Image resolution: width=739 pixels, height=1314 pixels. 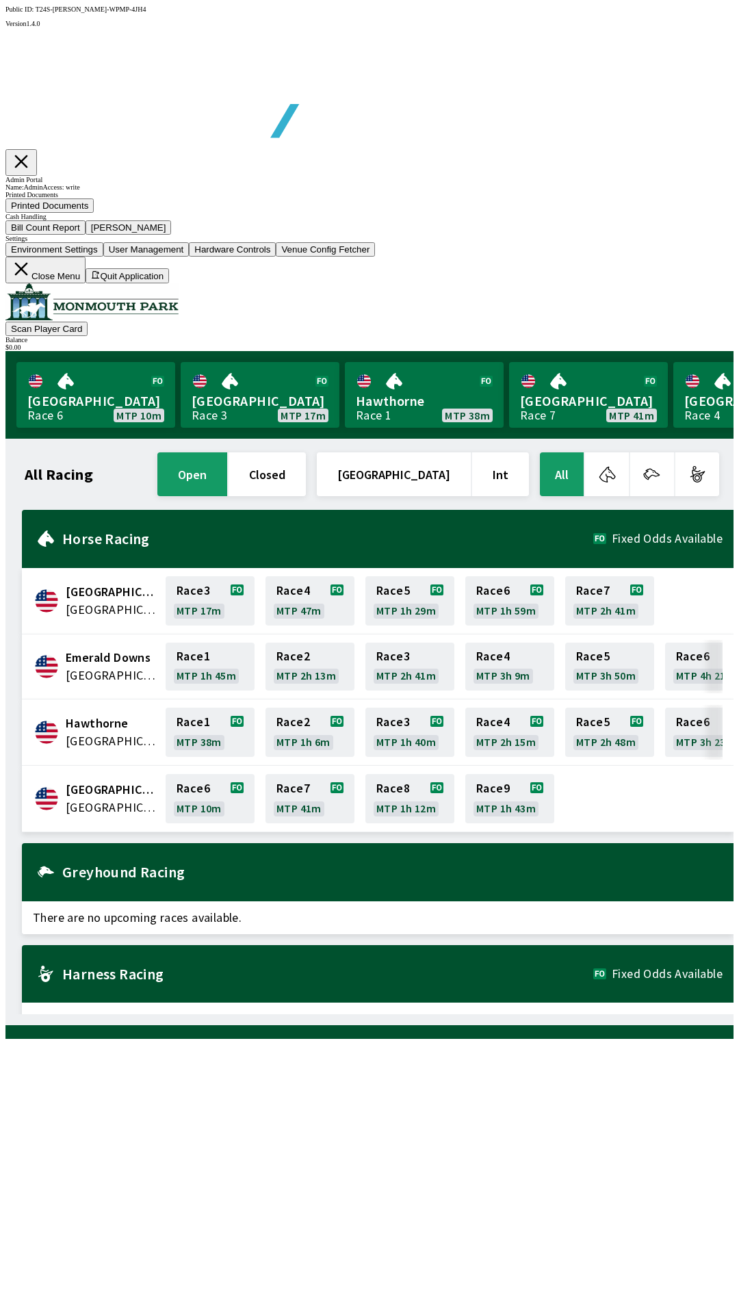 What do you see at coordinates (410, 732) in the screenshot?
I see `a: Race3MTP 1h 40m` at bounding box center [410, 732].